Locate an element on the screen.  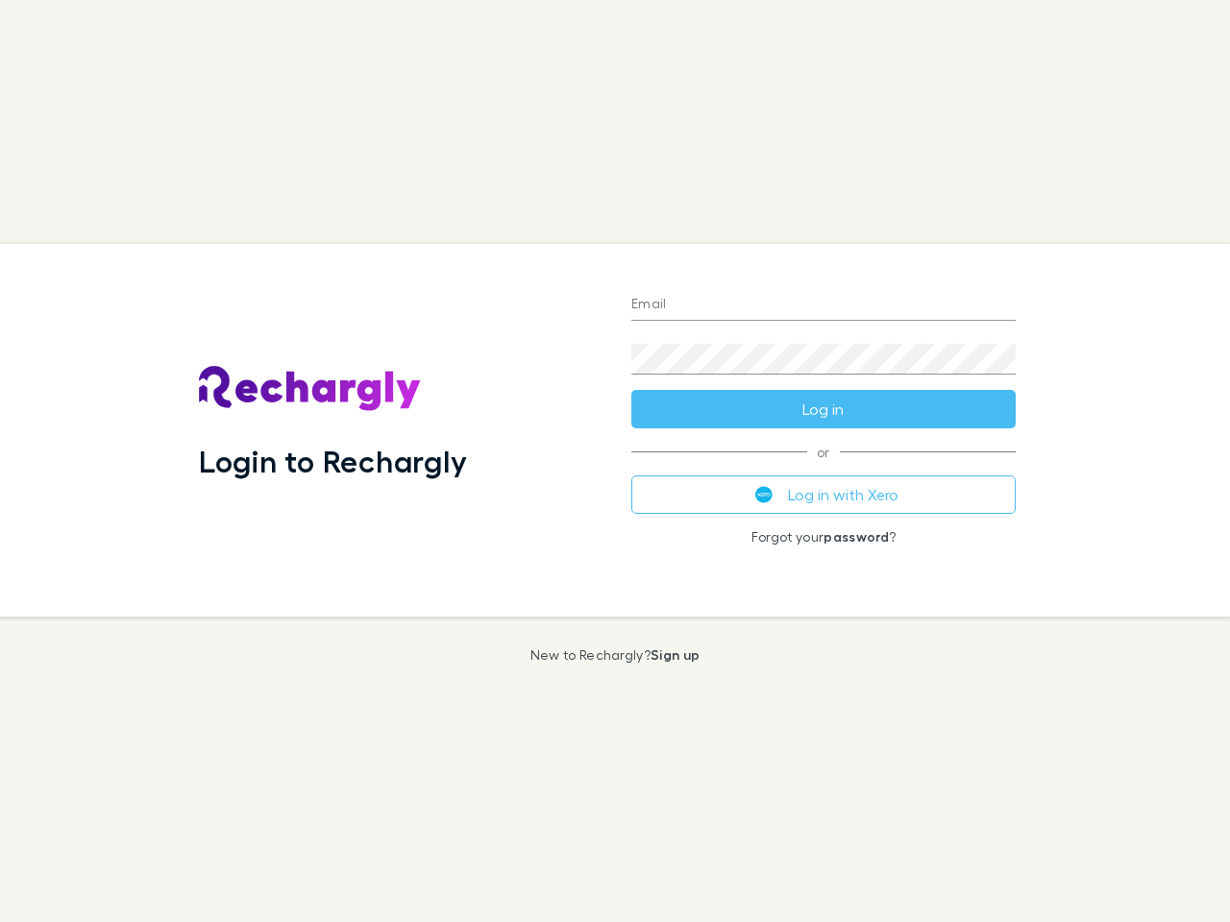
p: Forgot your ? is located at coordinates (823, 537).